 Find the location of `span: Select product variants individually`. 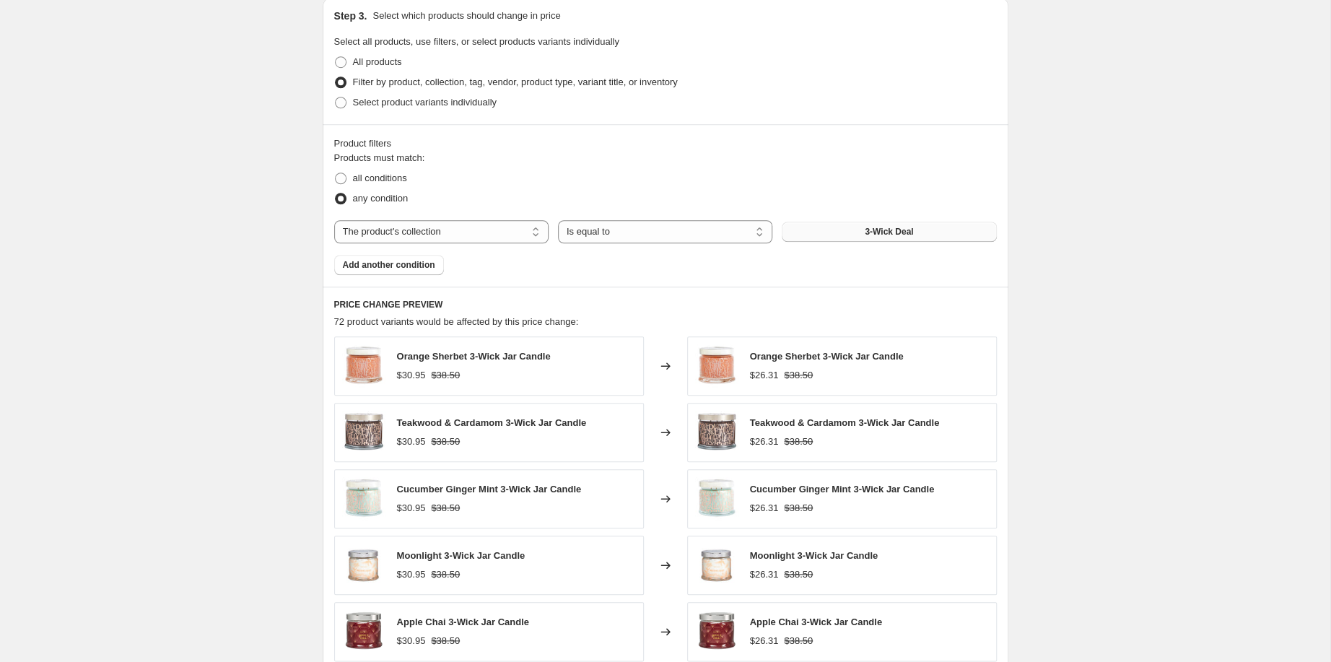

span: Select product variants individually is located at coordinates (425, 102).